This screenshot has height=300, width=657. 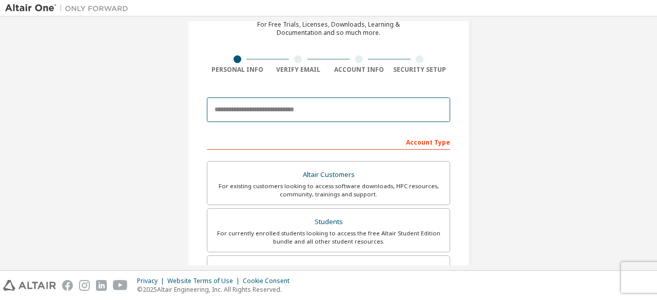 What do you see at coordinates (67, 285) in the screenshot?
I see `img: facebook.svg` at bounding box center [67, 285].